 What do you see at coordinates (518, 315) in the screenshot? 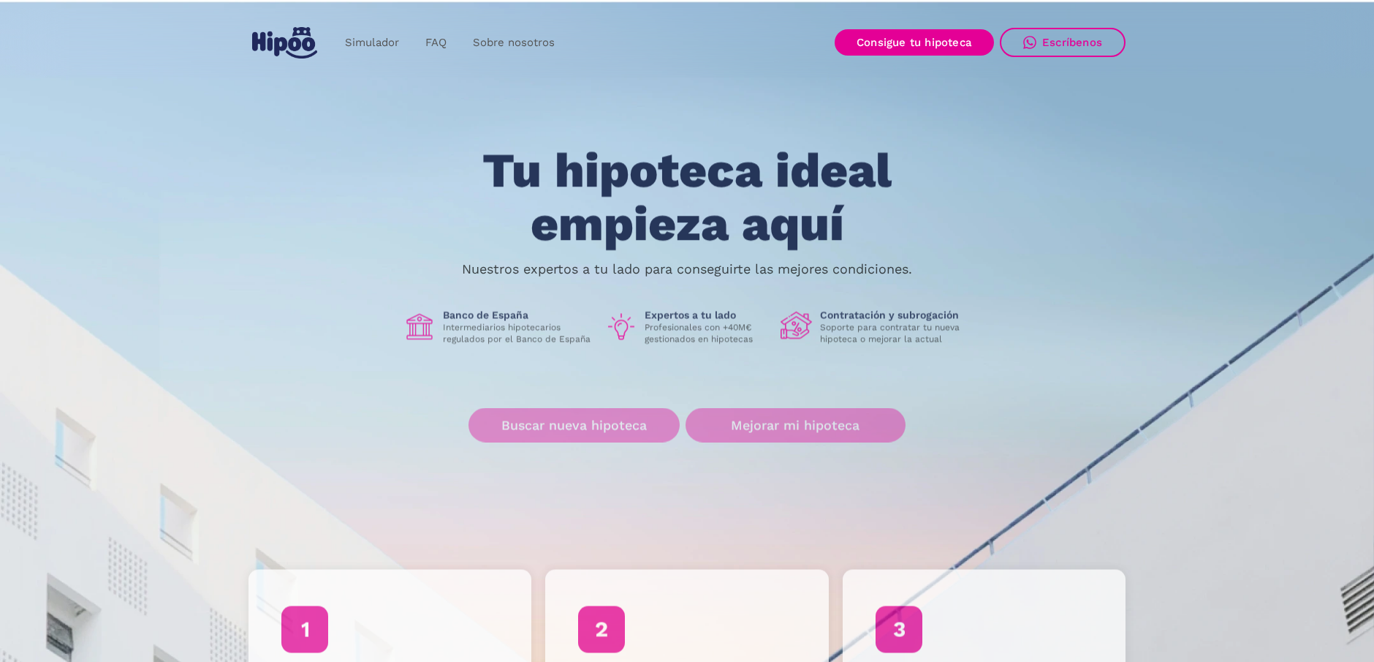
I see `h1: Banco de España` at bounding box center [518, 315].